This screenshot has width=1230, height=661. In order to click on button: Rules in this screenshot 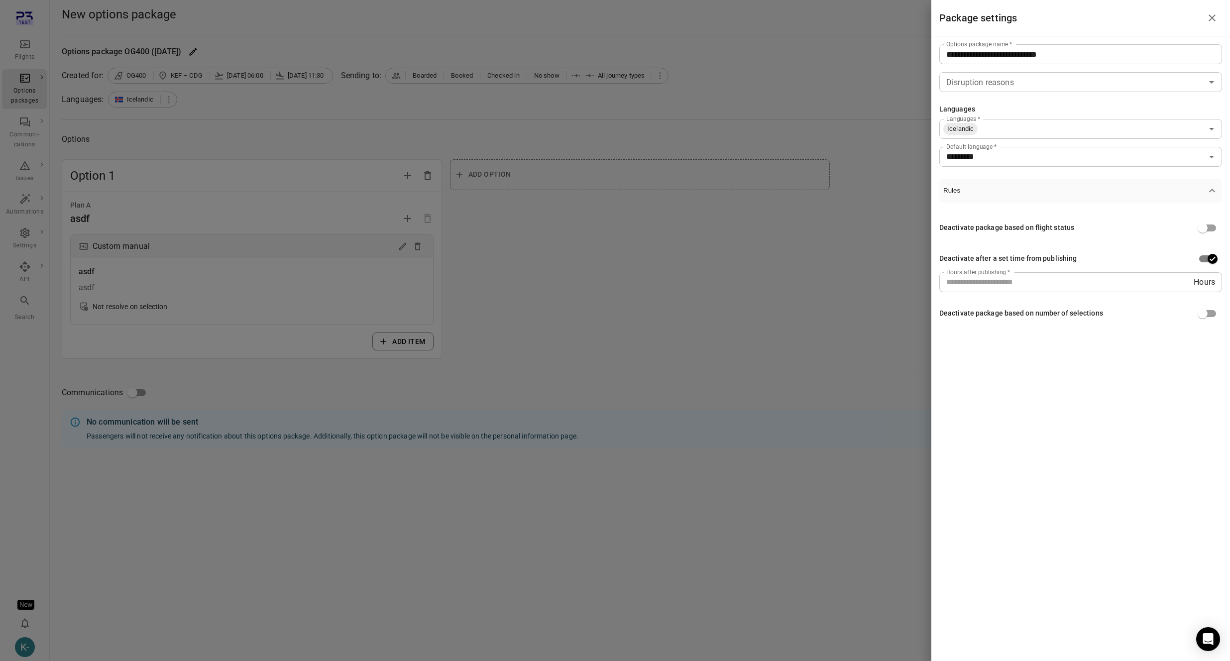, I will do `click(1081, 191)`.